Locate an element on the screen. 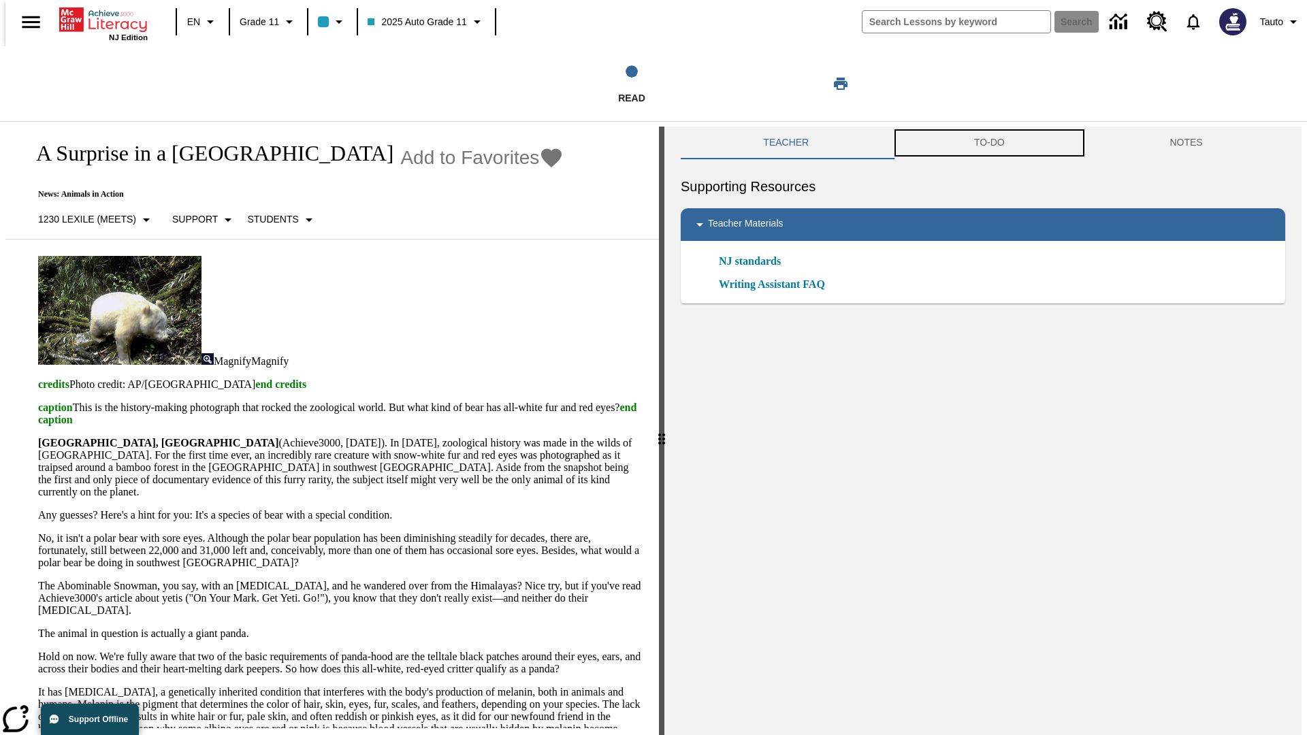  button: Select Student is located at coordinates (282, 220).